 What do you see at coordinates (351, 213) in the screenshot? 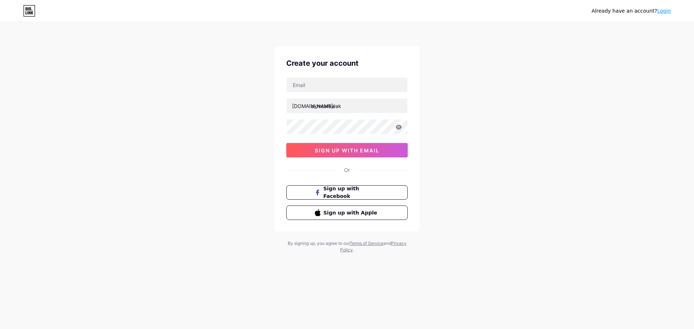
I see `span: Sign up with Apple` at bounding box center [351, 213].